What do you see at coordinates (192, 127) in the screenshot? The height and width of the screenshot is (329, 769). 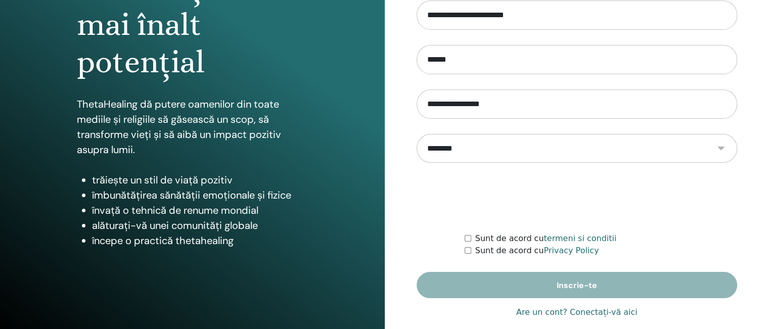 I see `p: ThetaHealing dă putere oamenilor din toate mediile și religiile să găsească un scop, să transform...` at bounding box center [192, 127].